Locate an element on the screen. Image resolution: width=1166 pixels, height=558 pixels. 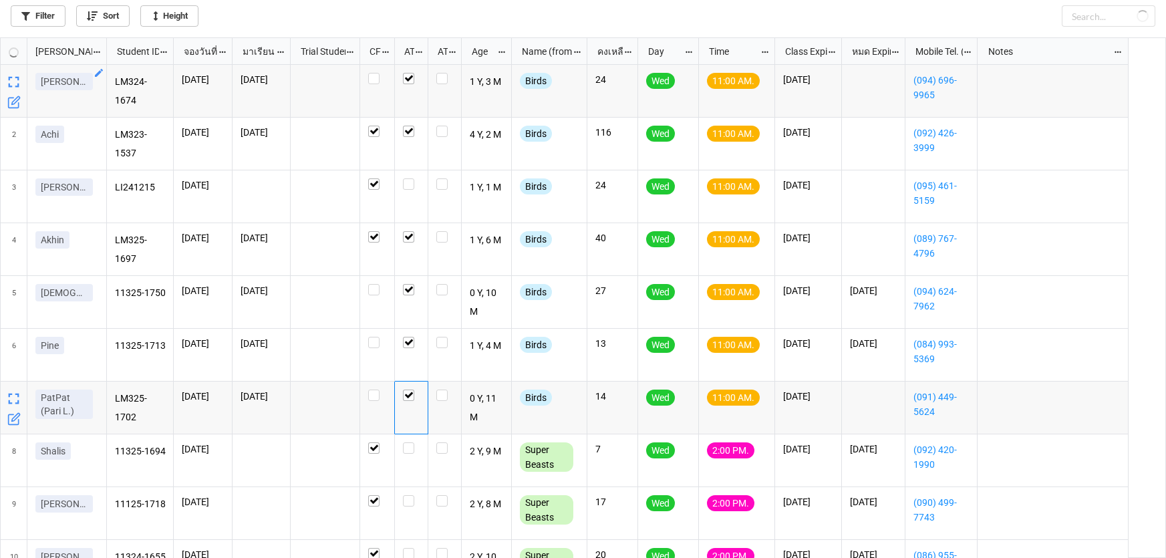
div: Age is located at coordinates (480, 51).